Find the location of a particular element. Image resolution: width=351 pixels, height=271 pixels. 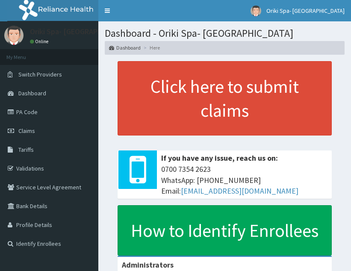

span: Claims is located at coordinates (26, 131).